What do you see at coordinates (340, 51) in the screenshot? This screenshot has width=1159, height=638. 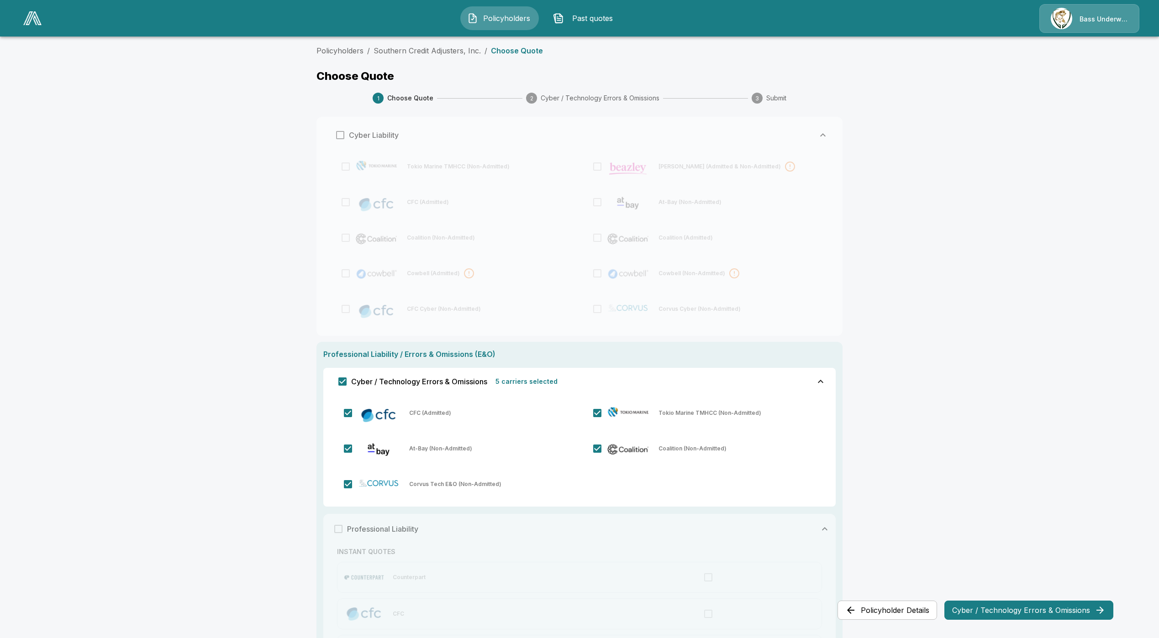 I see `a: Policyholders` at bounding box center [340, 51].